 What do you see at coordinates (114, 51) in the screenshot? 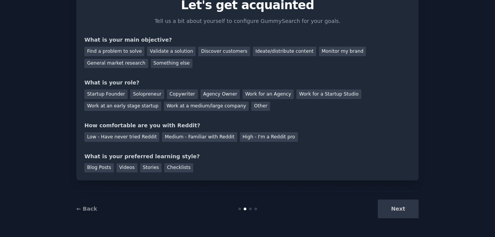
I see `div: Find a problem to solve` at bounding box center [114, 51].